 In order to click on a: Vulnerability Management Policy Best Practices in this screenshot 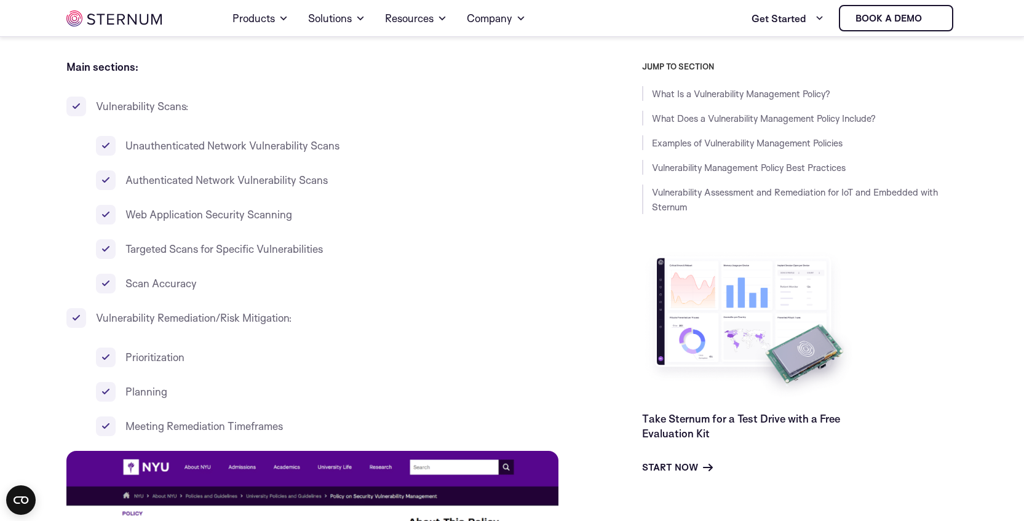, I will do `click(749, 167)`.